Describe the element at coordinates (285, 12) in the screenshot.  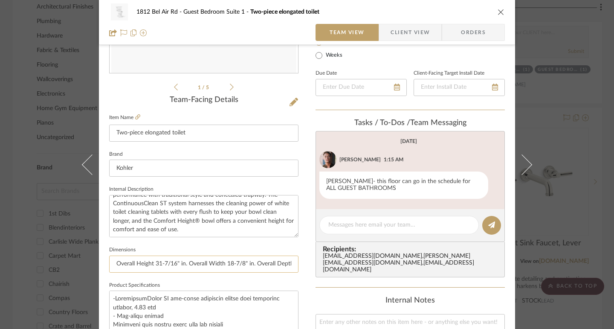
I see `span: Two-piece elongated toilet` at that location.